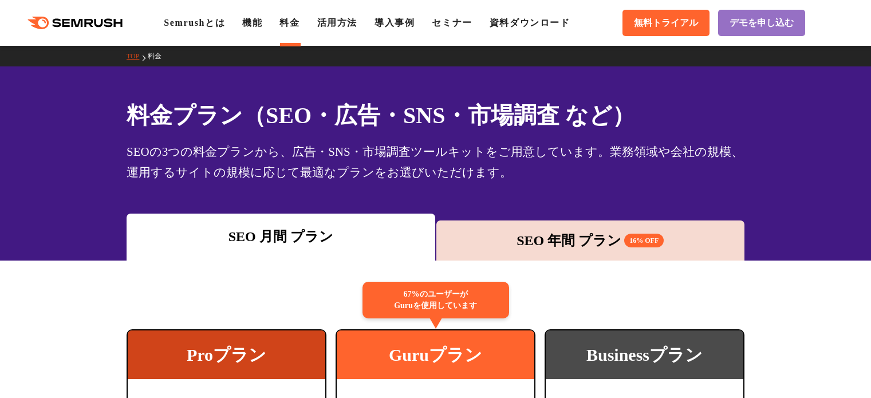  Describe the element at coordinates (436, 300) in the screenshot. I see `div: 67%のユーザーが Guruを使用しています` at that location.